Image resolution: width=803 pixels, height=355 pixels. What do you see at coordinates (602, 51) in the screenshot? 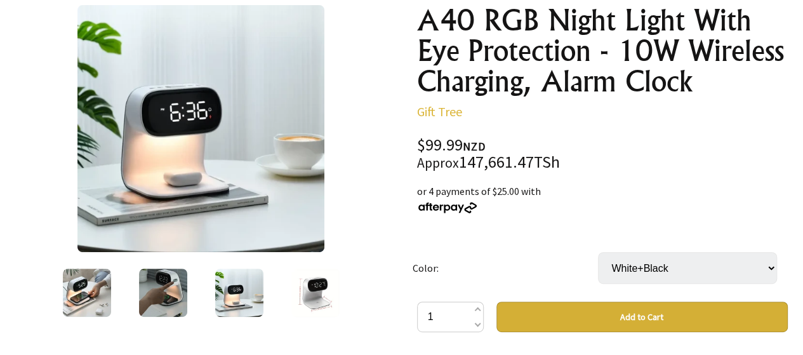
I see `h1: A40 RGB Night Light With Eye Protection - 10W Wireless Charging, Alarm Clock` at bounding box center [602, 51].